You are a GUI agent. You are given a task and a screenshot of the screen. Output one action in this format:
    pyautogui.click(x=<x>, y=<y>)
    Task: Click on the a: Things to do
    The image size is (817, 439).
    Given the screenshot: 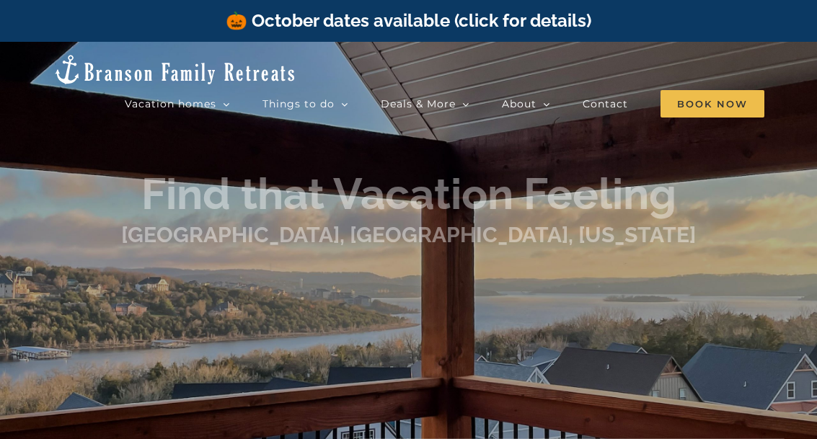 What is the action you would take?
    pyautogui.click(x=305, y=104)
    